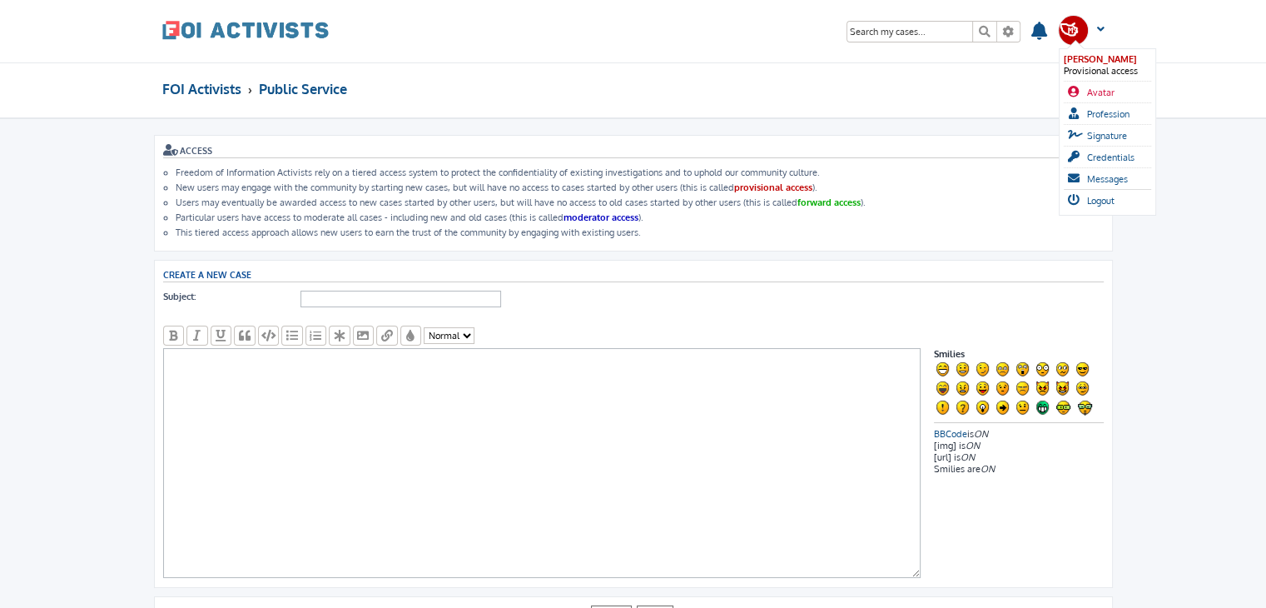 The width and height of the screenshot is (1266, 608). Describe the element at coordinates (1002, 388) in the screenshot. I see `img: Embarrassed` at that location.